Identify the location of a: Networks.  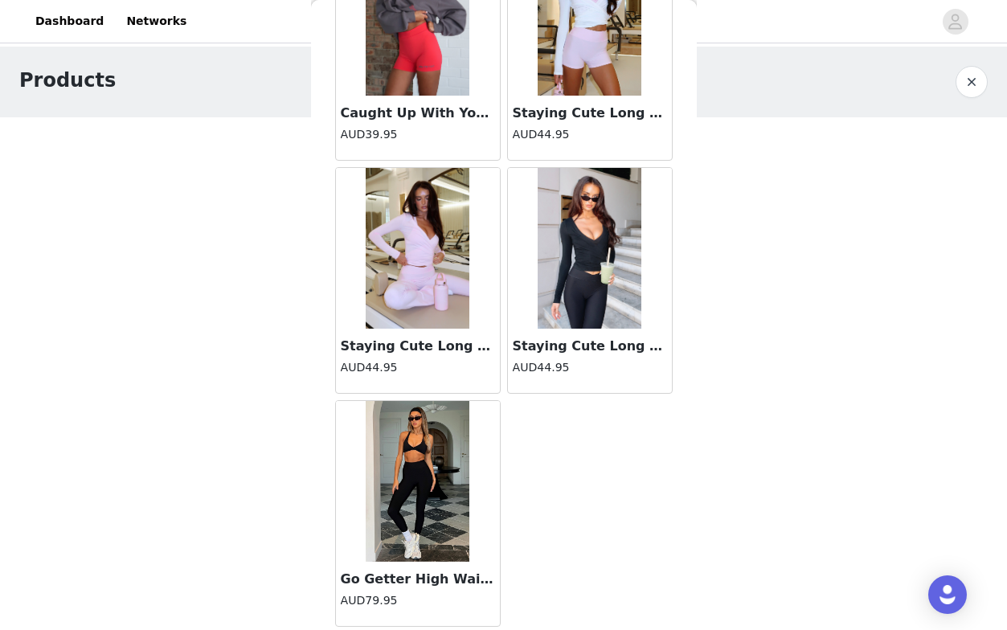
(156, 21).